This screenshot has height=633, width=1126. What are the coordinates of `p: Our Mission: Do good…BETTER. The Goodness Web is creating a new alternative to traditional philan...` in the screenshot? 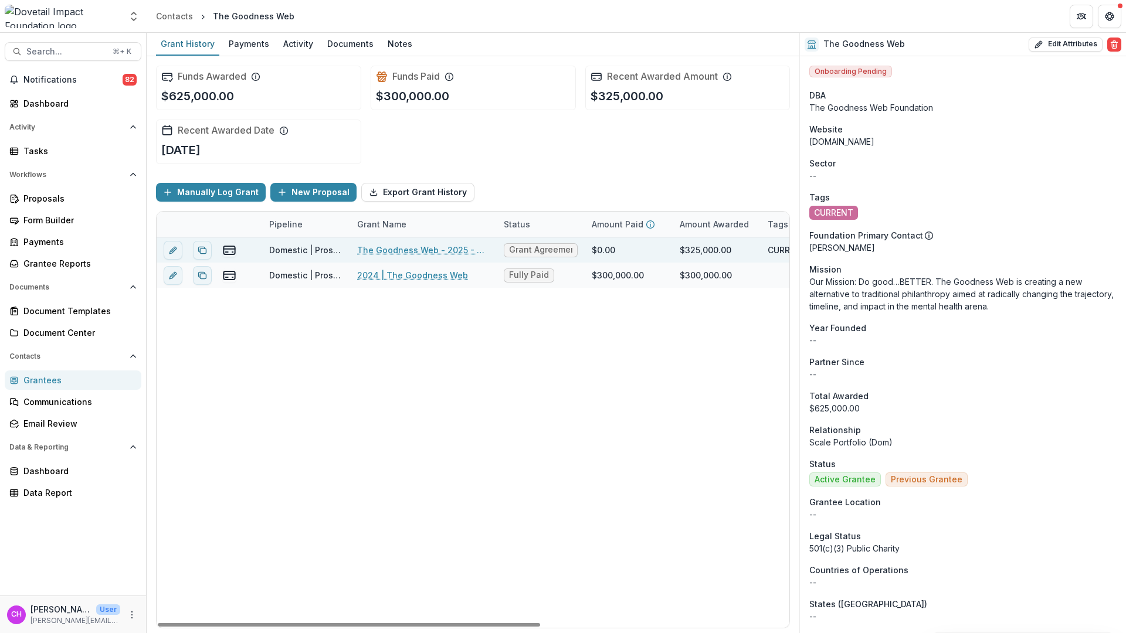 It's located at (963, 294).